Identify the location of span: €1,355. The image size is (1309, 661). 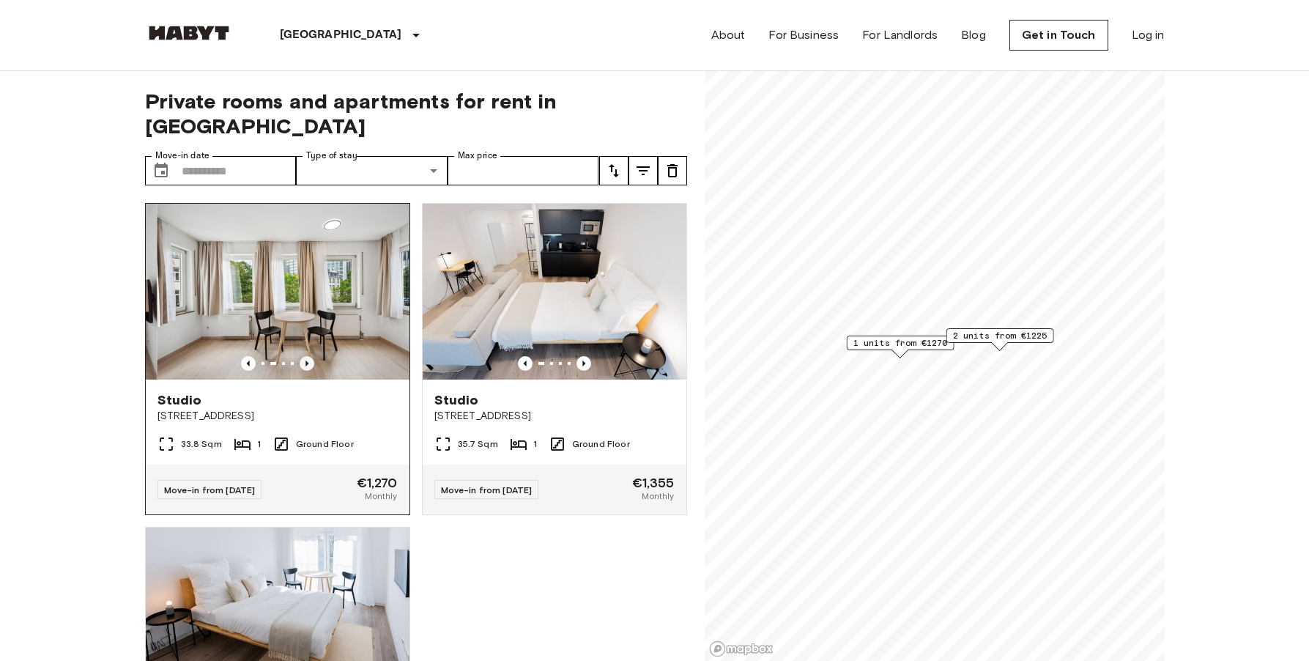
(653, 483).